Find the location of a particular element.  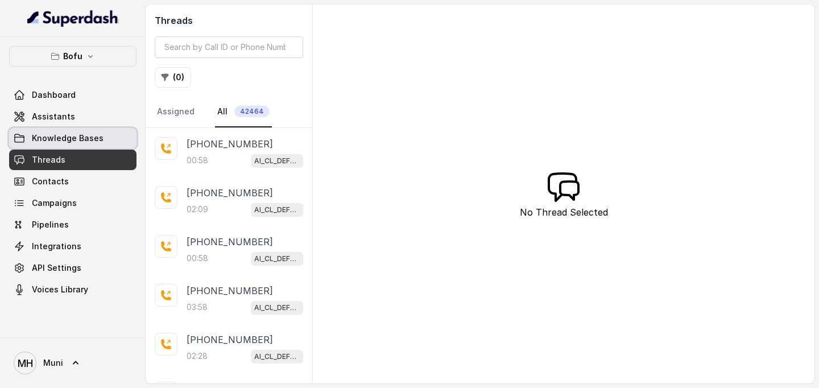

p: 02:28 is located at coordinates (197, 356).